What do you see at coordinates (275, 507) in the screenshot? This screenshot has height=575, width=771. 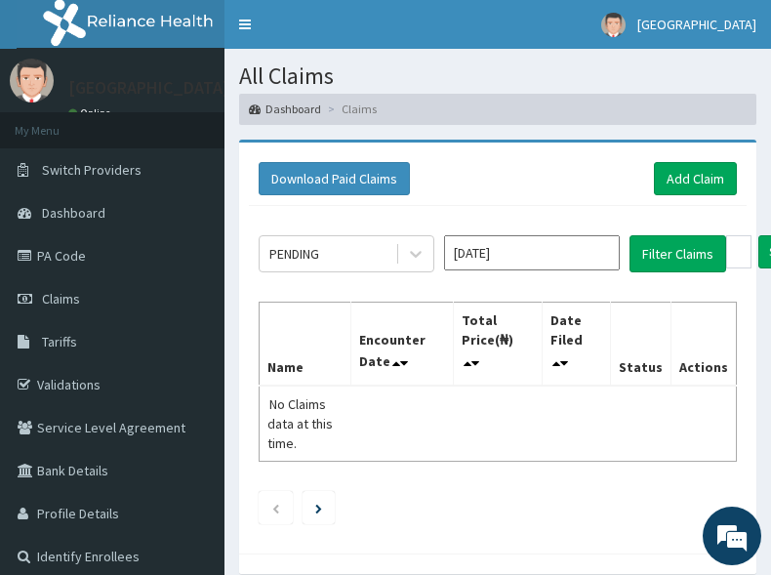 I see `a: Previous page` at bounding box center [275, 507].